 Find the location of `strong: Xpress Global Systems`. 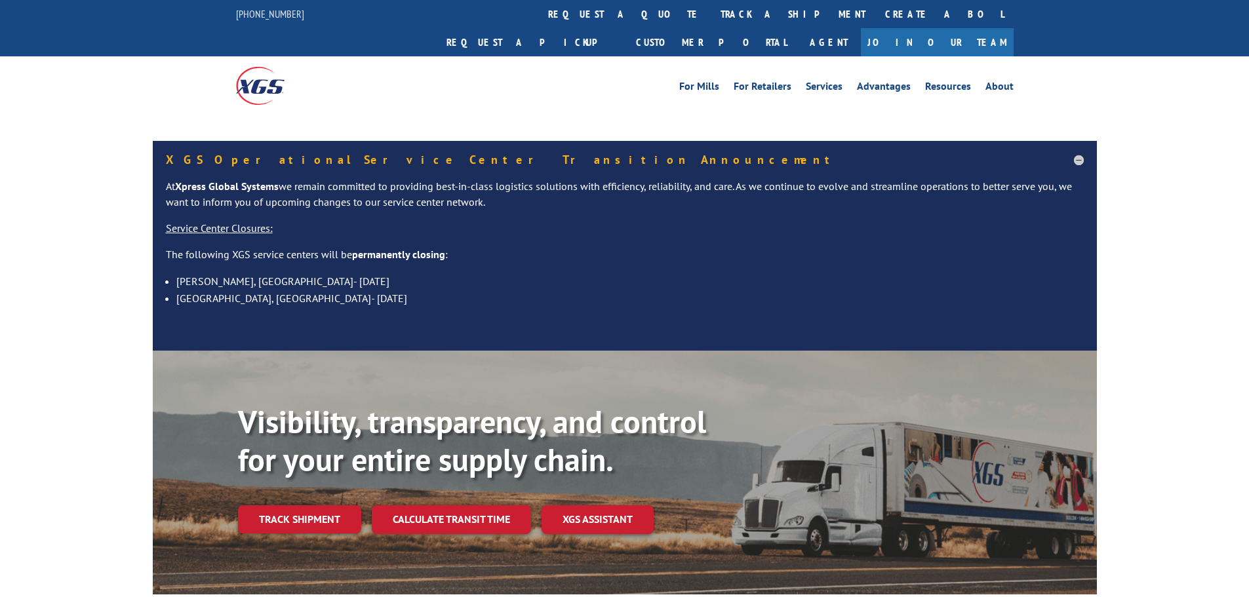

strong: Xpress Global Systems is located at coordinates (227, 186).